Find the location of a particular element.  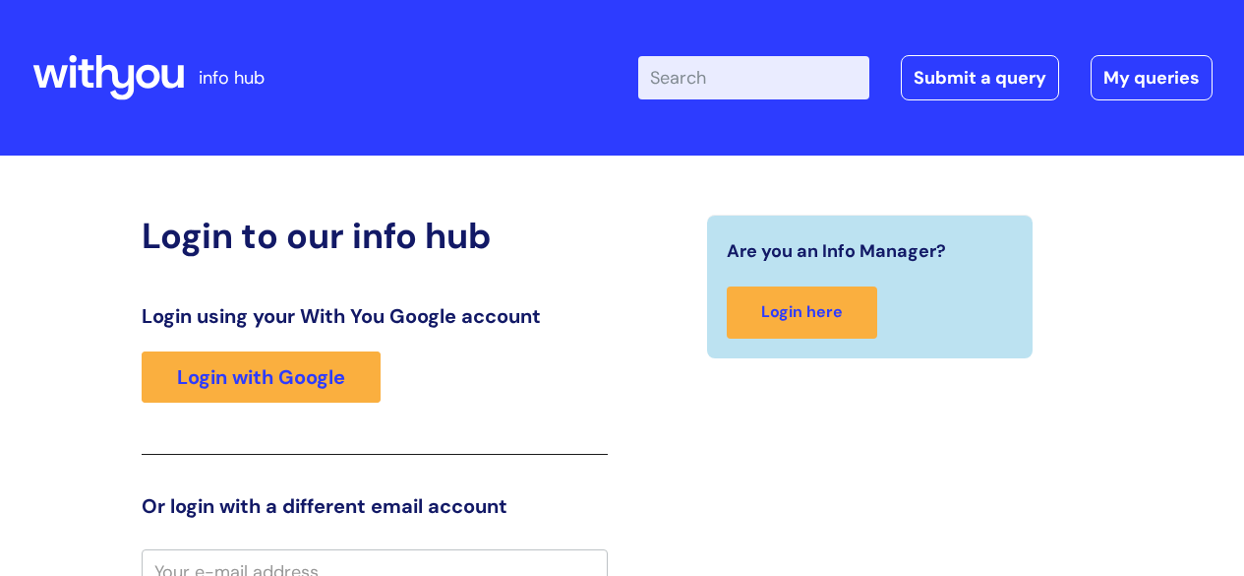

a: Login here is located at coordinates (802, 312).